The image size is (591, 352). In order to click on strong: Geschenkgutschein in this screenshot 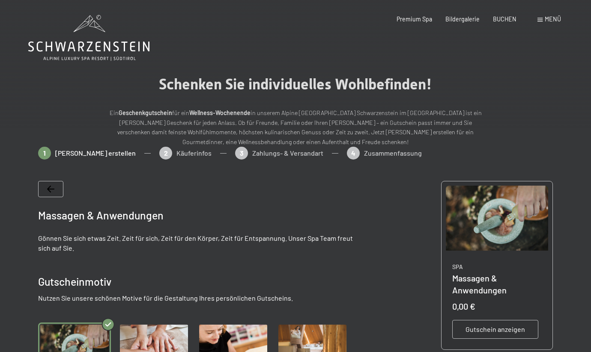, I will do `click(145, 113)`.